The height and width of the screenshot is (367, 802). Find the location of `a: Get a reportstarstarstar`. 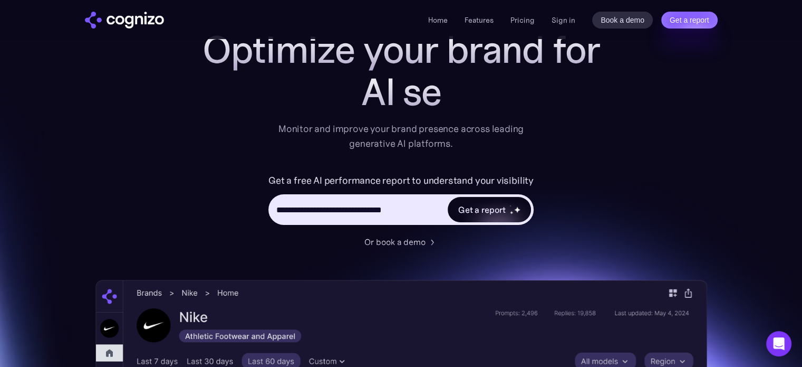

a: Get a reportstarstarstar is located at coordinates (490, 209).